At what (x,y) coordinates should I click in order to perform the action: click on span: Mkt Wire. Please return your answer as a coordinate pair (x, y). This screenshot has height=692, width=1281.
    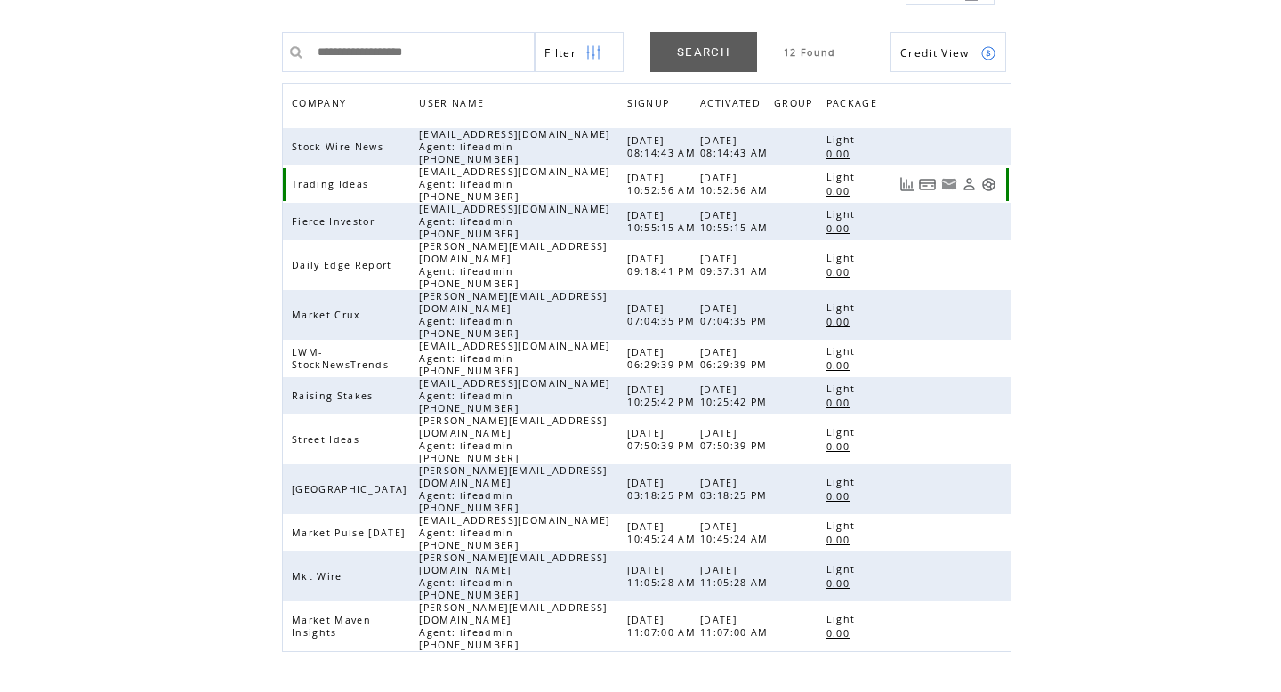
    Looking at the image, I should click on (319, 576).